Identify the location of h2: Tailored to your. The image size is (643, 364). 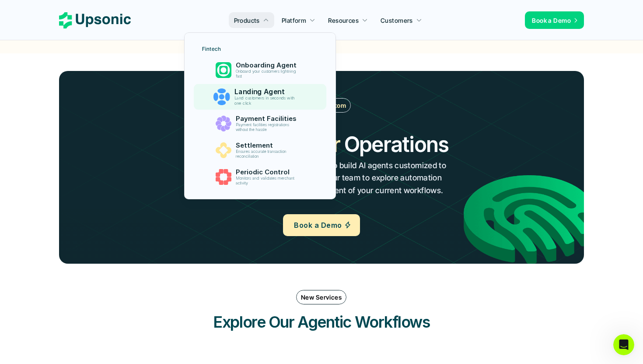
(267, 144).